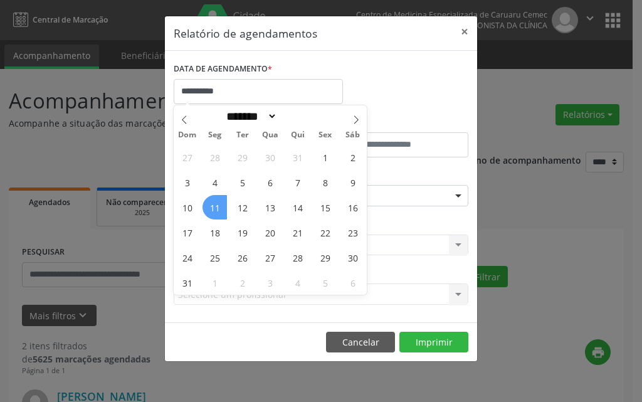 The image size is (642, 402). What do you see at coordinates (187, 182) in the screenshot?
I see `span: Agosto 3, 2025` at bounding box center [187, 182].